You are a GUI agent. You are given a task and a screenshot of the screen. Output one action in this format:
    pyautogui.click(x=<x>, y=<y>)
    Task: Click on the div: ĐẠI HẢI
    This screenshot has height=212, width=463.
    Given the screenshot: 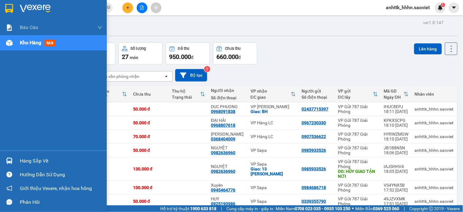 What is the action you would take?
    pyautogui.click(x=228, y=120)
    